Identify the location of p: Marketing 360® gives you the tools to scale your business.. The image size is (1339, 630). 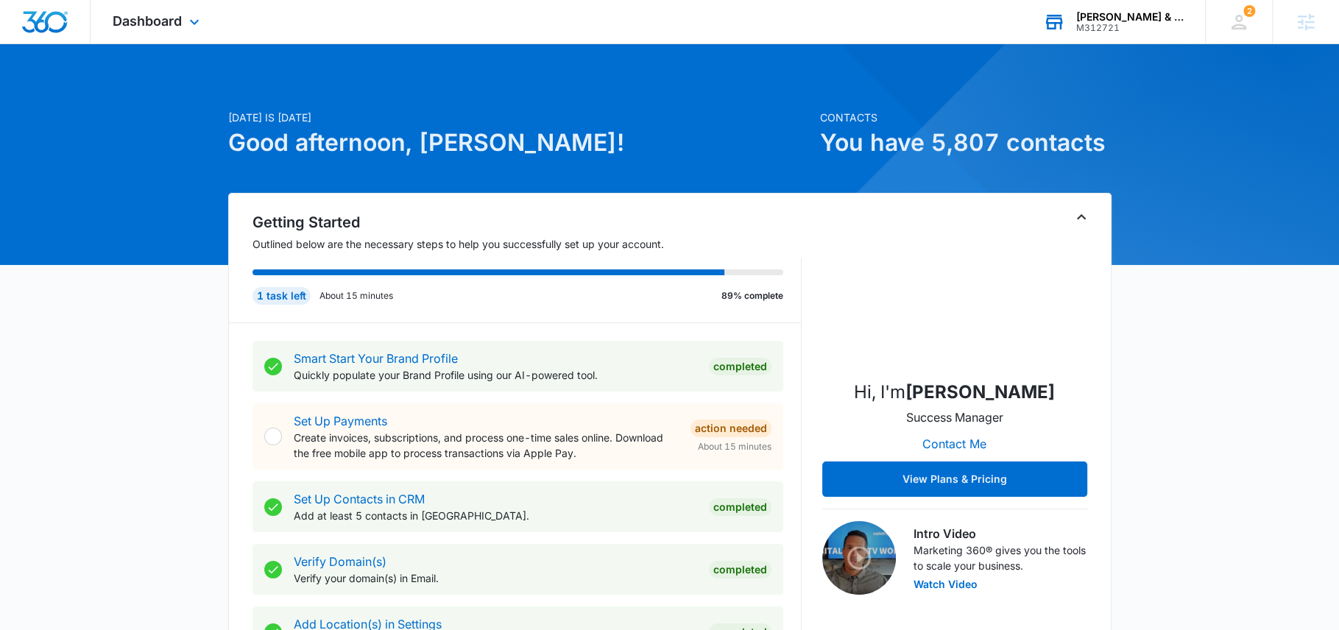
(1000, 558).